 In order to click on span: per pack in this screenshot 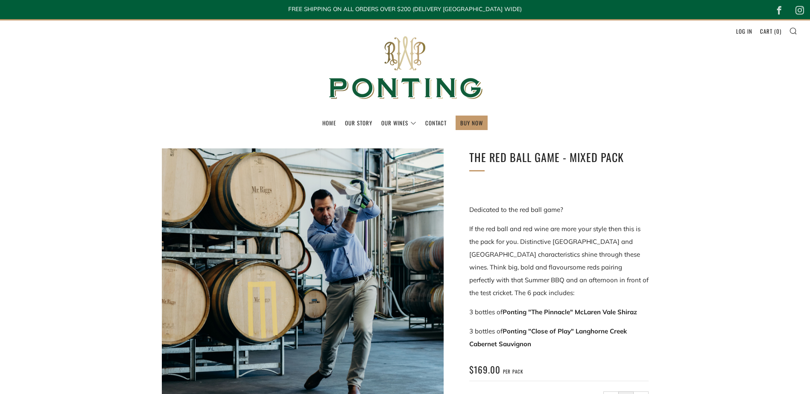, I will do `click(513, 372)`.